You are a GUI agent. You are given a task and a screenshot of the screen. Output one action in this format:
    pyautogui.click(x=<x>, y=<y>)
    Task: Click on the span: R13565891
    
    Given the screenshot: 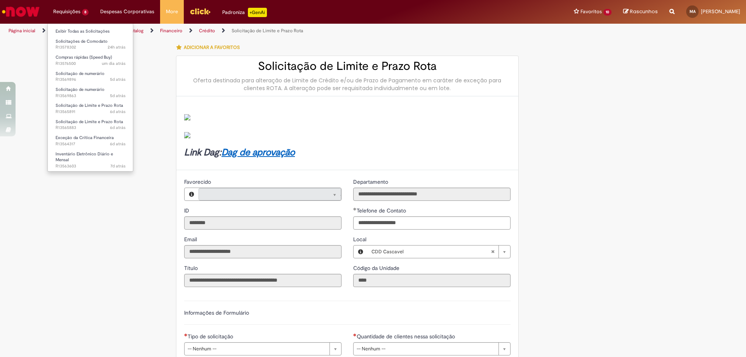 What is the action you would take?
    pyautogui.click(x=91, y=112)
    